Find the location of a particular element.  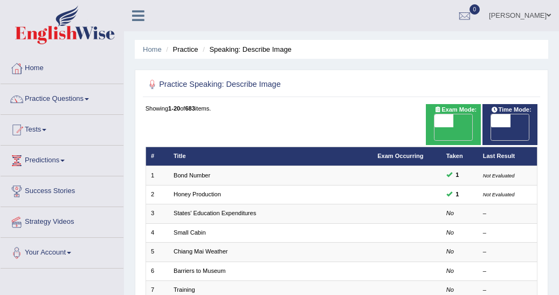

td: 5 is located at coordinates (157, 252).